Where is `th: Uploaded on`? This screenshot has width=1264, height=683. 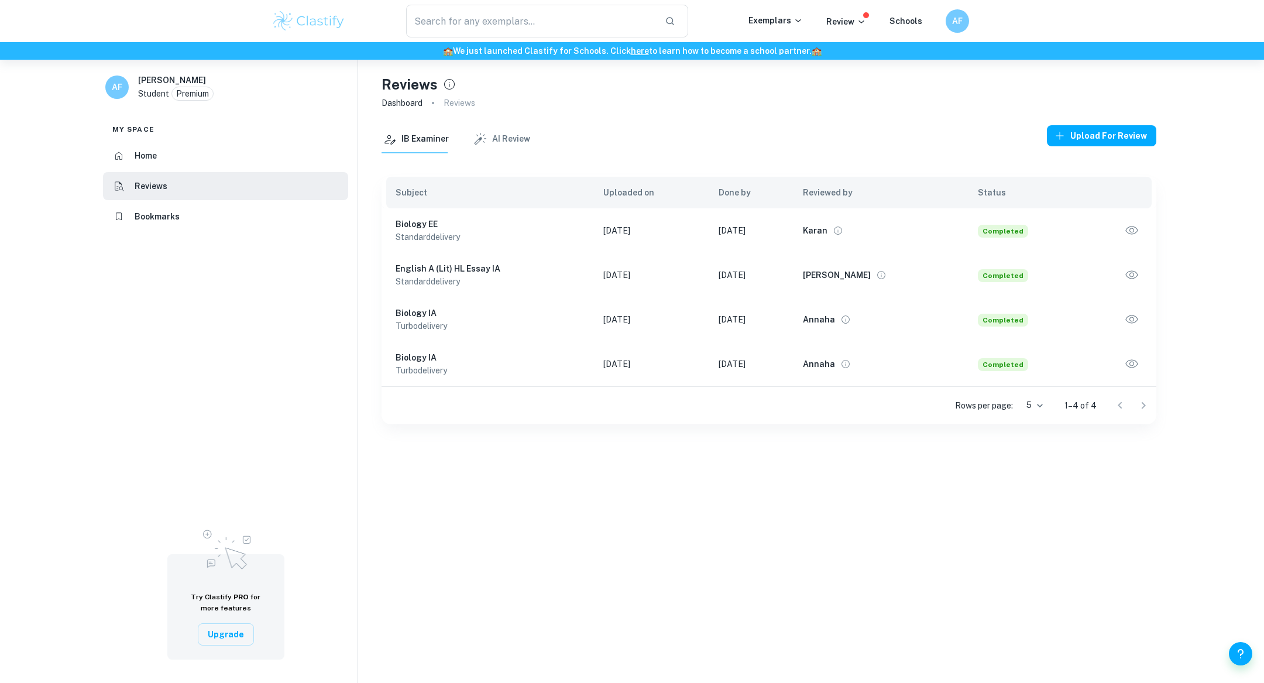 th: Uploaded on is located at coordinates (651, 193).